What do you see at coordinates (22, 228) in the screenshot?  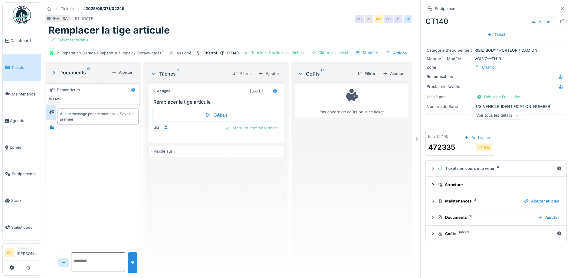 I see `a: Statistiques` at bounding box center [22, 228].